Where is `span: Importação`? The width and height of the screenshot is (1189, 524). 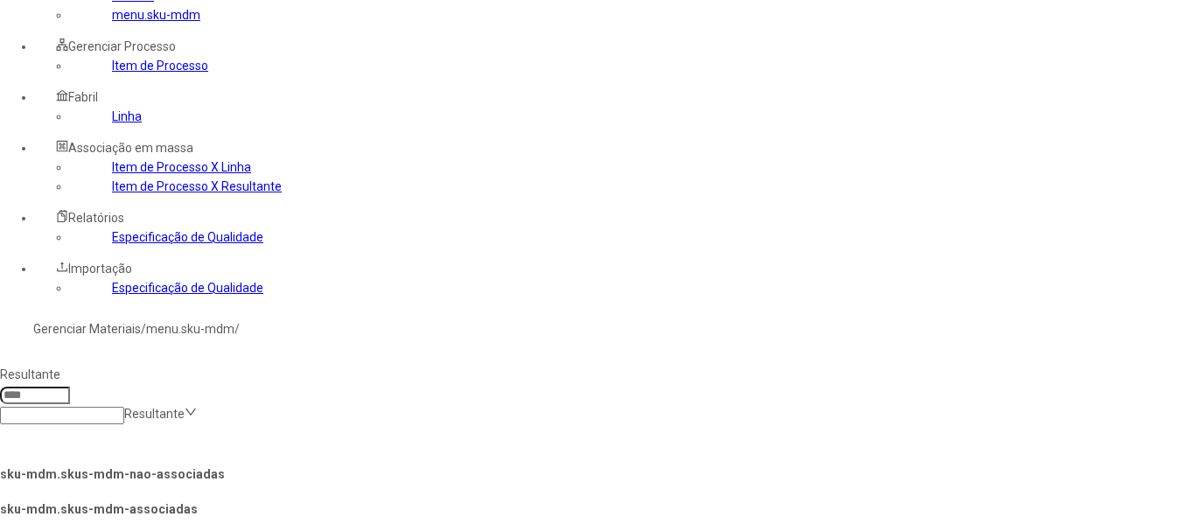
span: Importação is located at coordinates (100, 269).